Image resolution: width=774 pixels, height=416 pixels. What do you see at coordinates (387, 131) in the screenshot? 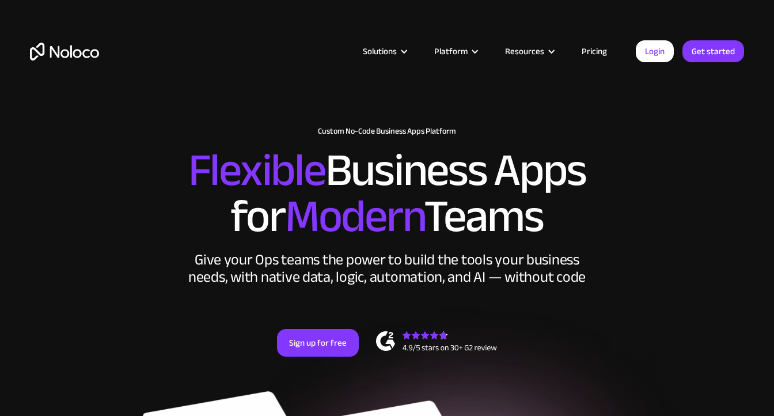
I see `h1: Custom No-Code Business Apps Platform` at bounding box center [387, 131].